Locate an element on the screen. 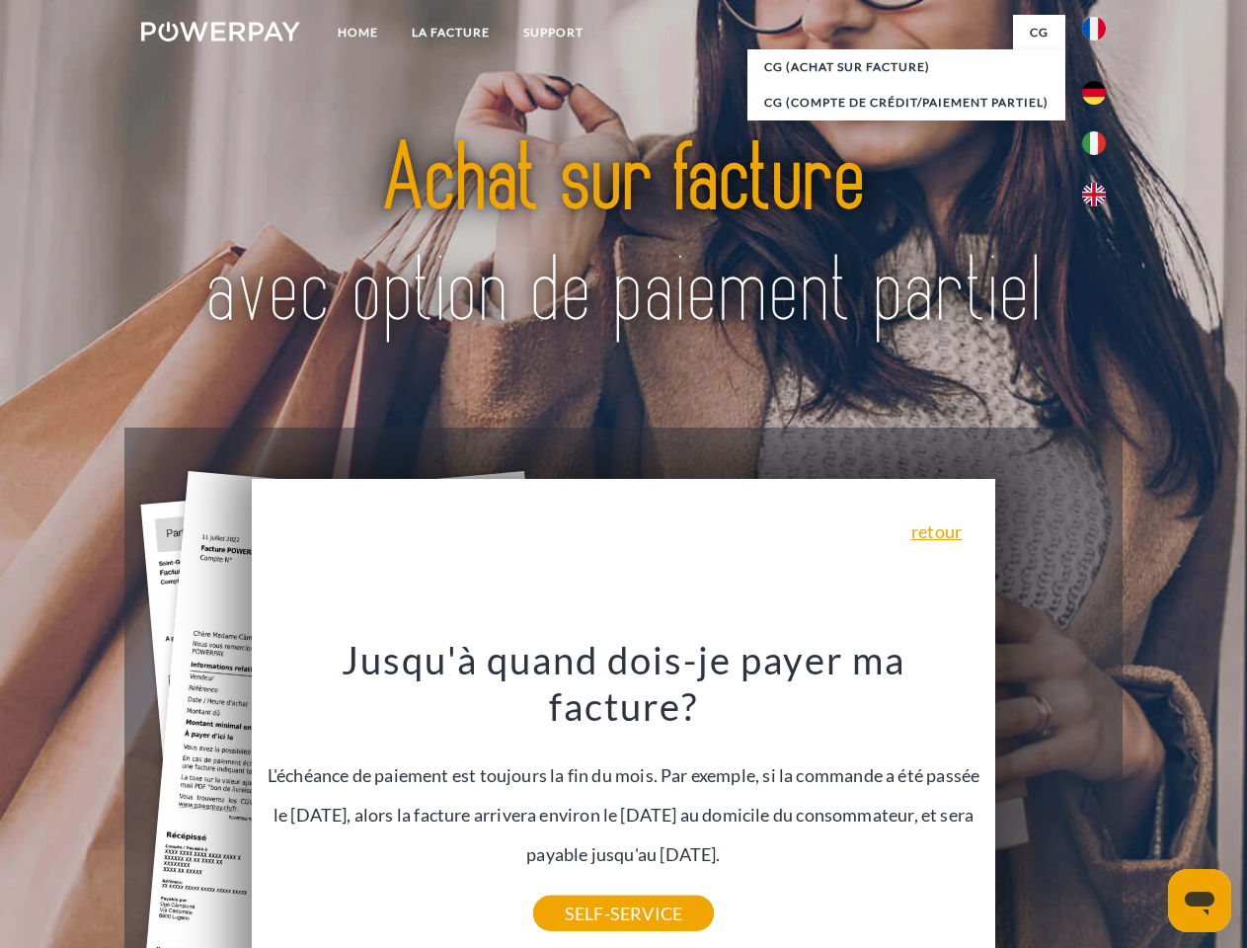 Image resolution: width=1247 pixels, height=948 pixels. a: Home is located at coordinates (358, 33).